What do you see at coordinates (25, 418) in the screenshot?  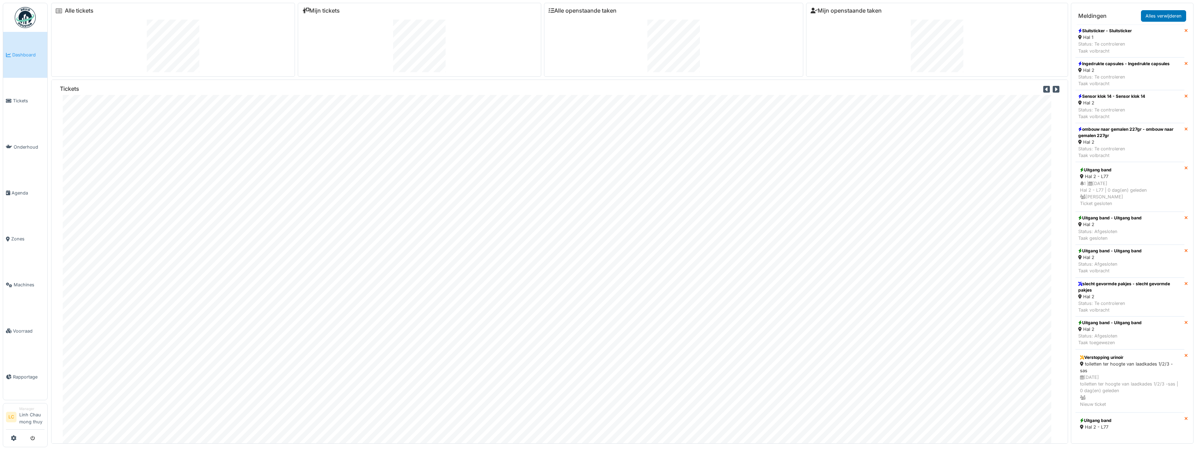 I see `a: LC ManagerLinh Chau mong thuy` at bounding box center [25, 418].